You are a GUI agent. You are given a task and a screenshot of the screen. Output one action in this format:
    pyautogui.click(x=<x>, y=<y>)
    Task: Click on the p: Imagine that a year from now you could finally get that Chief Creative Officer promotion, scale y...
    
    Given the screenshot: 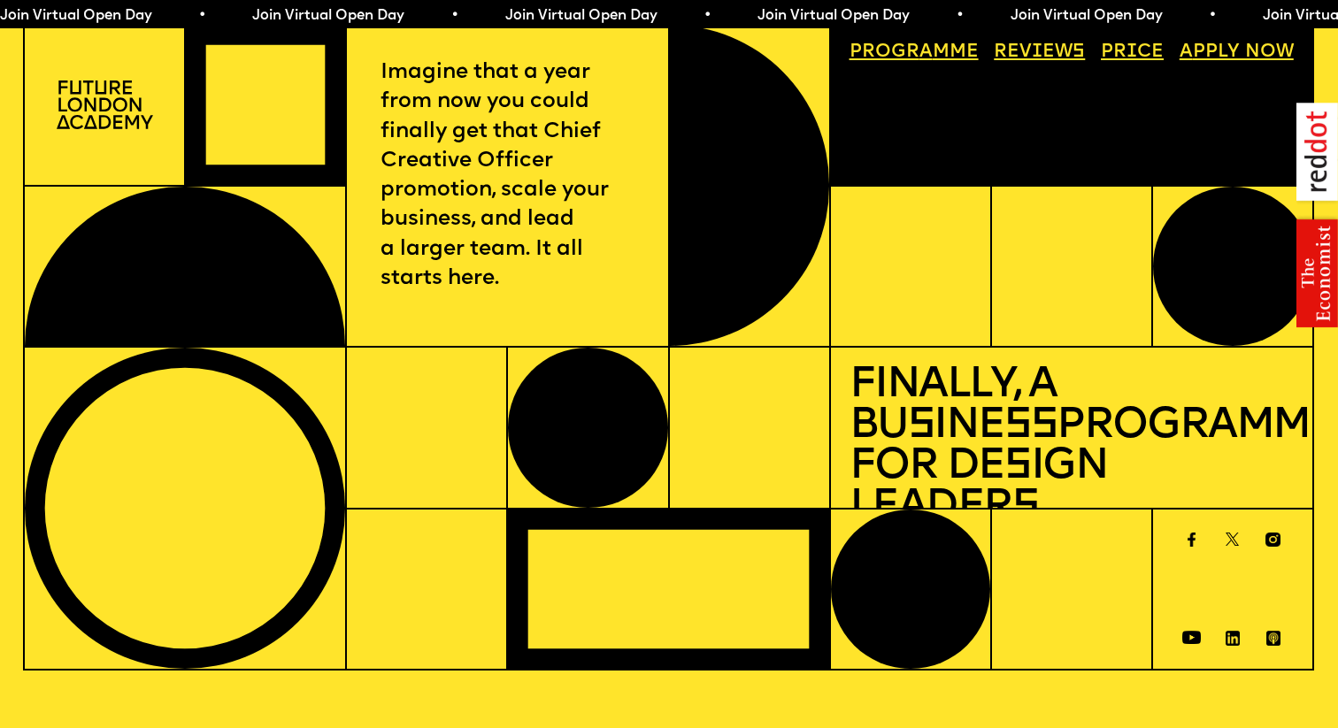 What is the action you would take?
    pyautogui.click(x=507, y=176)
    